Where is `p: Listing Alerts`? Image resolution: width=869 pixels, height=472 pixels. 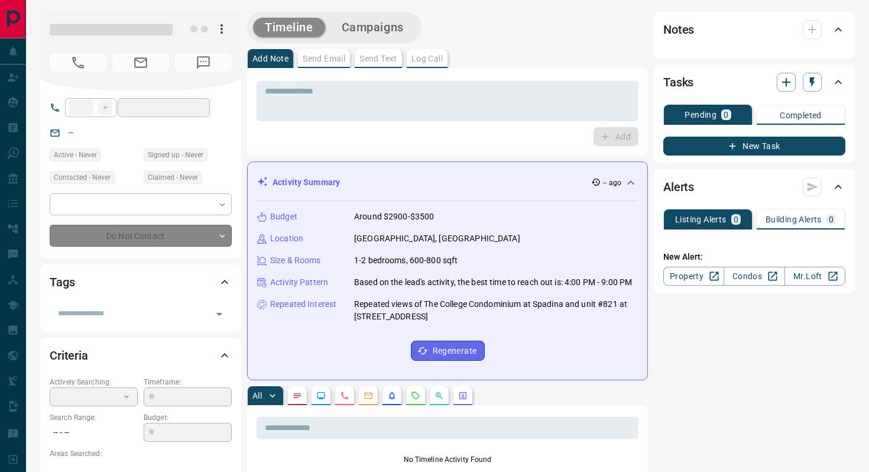 p: Listing Alerts is located at coordinates (700, 219).